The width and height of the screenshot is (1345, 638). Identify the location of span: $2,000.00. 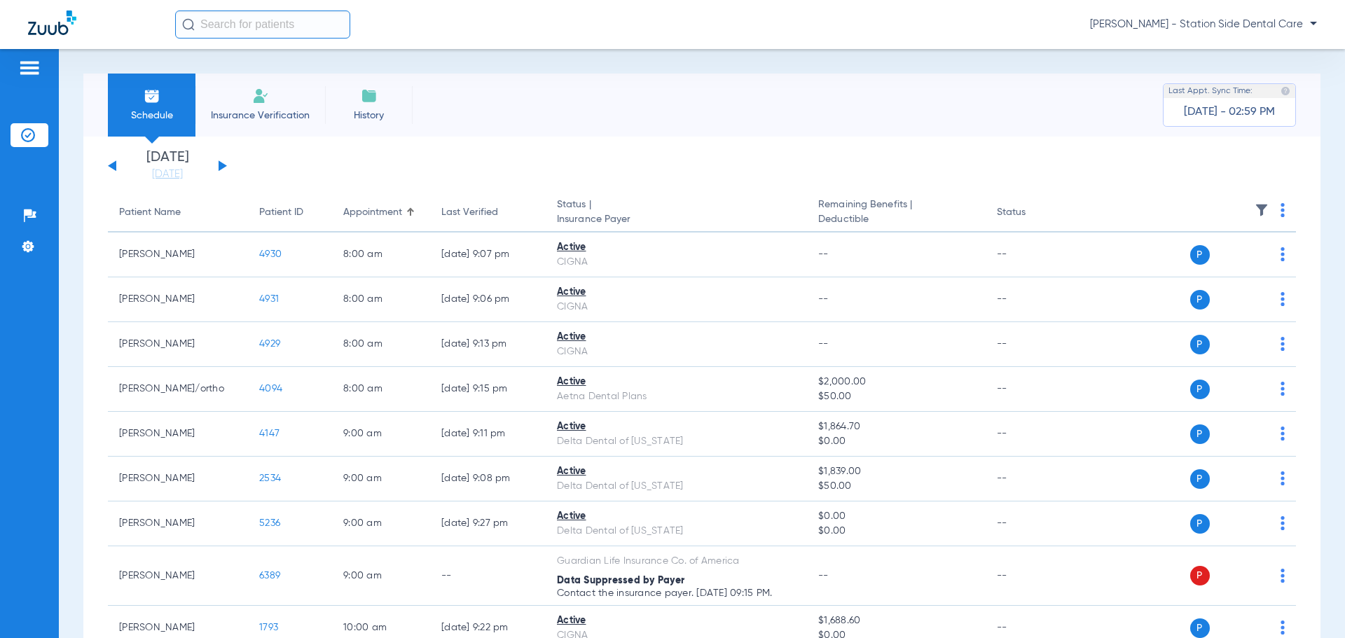
(896, 382).